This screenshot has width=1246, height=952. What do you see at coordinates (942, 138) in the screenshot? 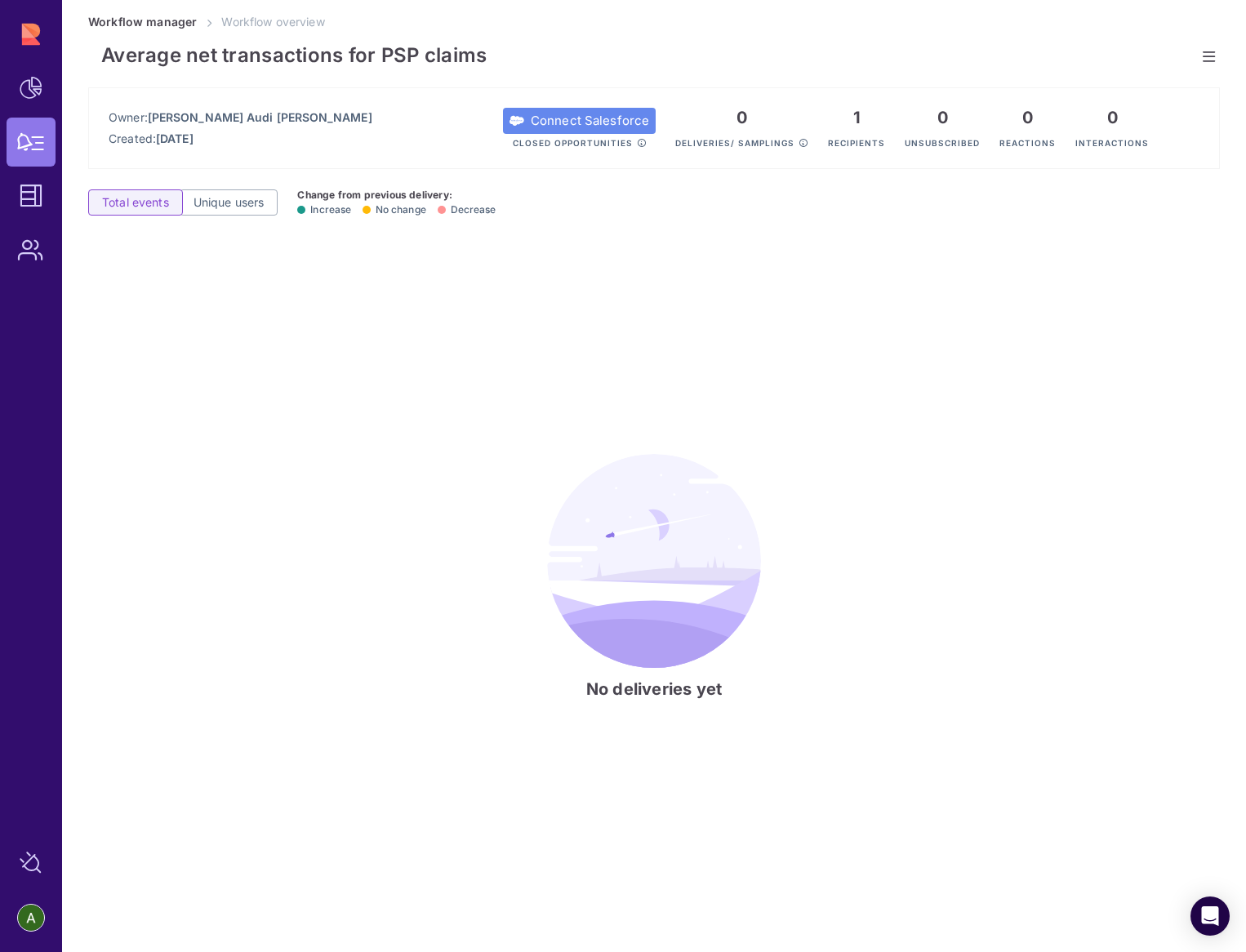
I see `p: Unsubscribed` at bounding box center [942, 138].